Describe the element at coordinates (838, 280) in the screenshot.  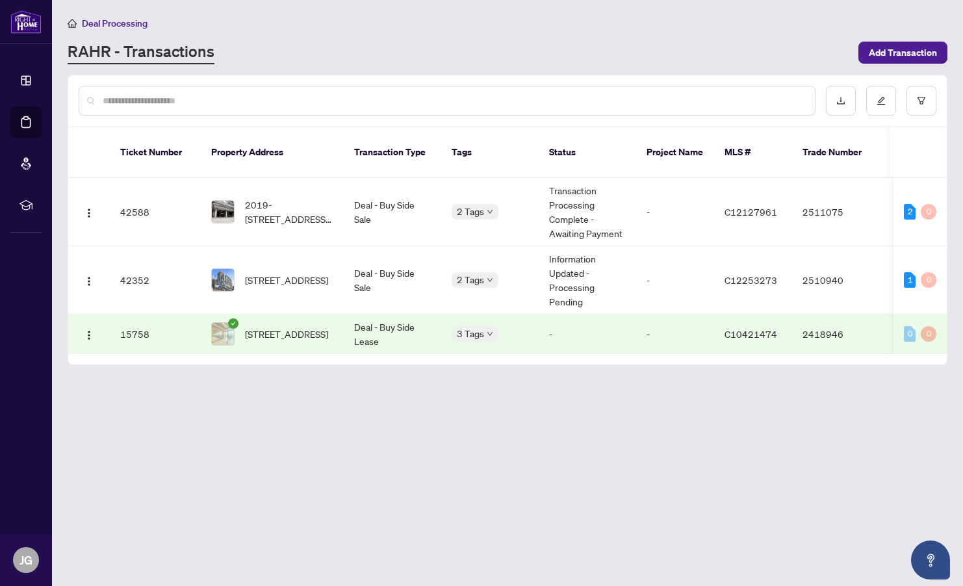
I see `td: 2510940` at that location.